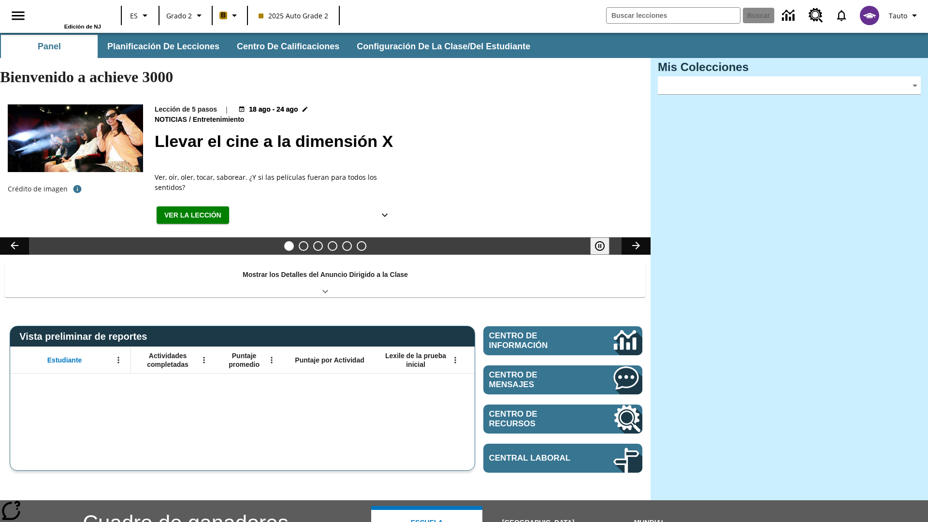  Describe the element at coordinates (289, 246) in the screenshot. I see `button: Diapositiva 1 Llevar el cine a la dimensión X` at that location.